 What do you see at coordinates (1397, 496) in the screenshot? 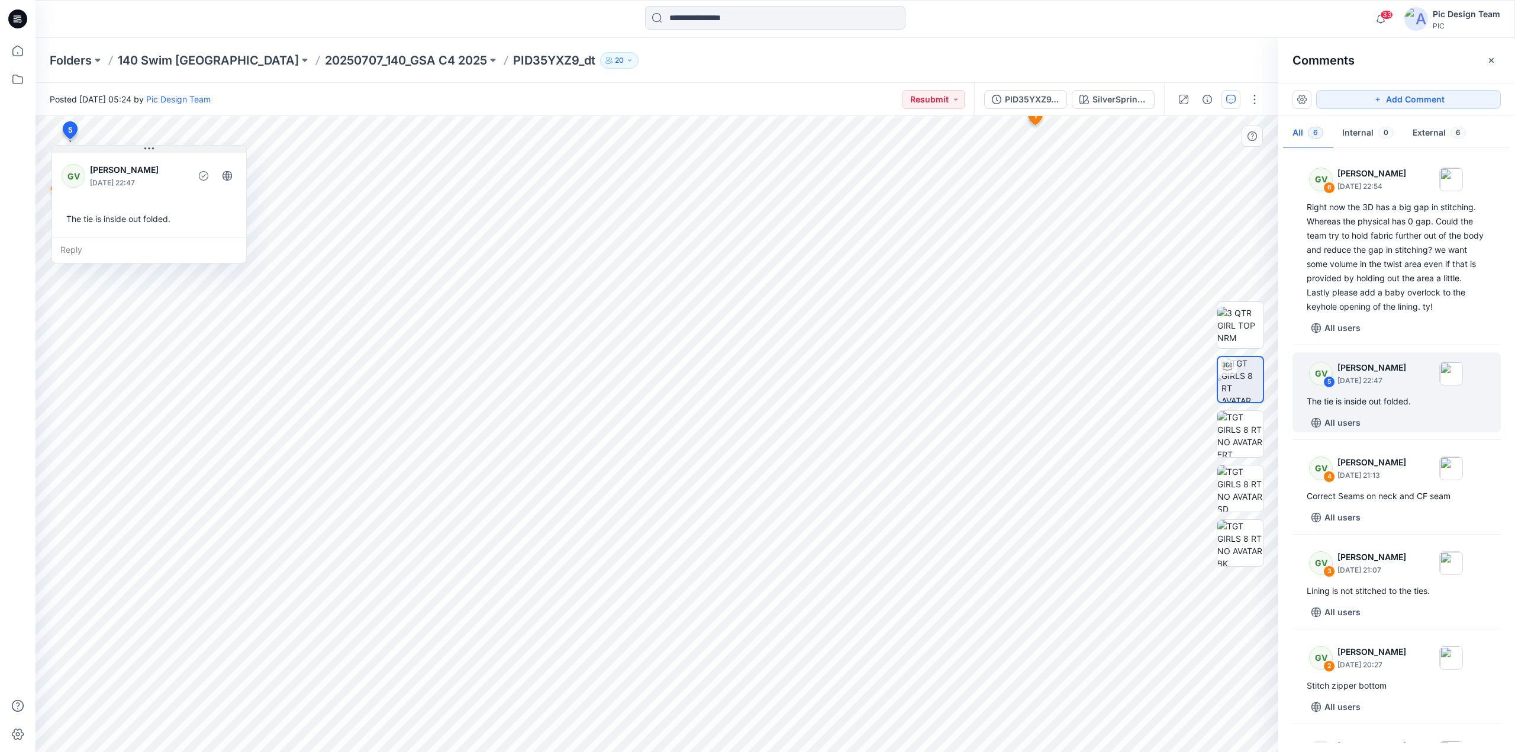
I see `div: Correct Seams on neck and CF seam` at bounding box center [1397, 496].